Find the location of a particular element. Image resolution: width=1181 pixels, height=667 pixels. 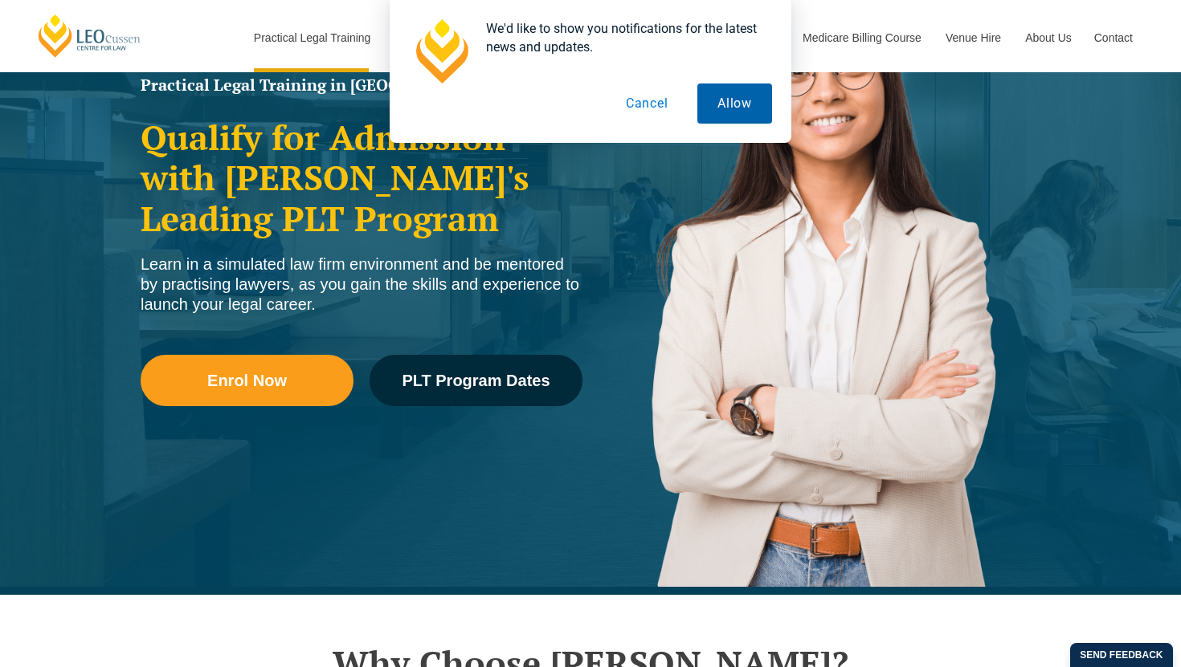

div: Learn in a simulated law firm environment and be mentored by practising lawyers, as you gain the ... is located at coordinates (361, 284).